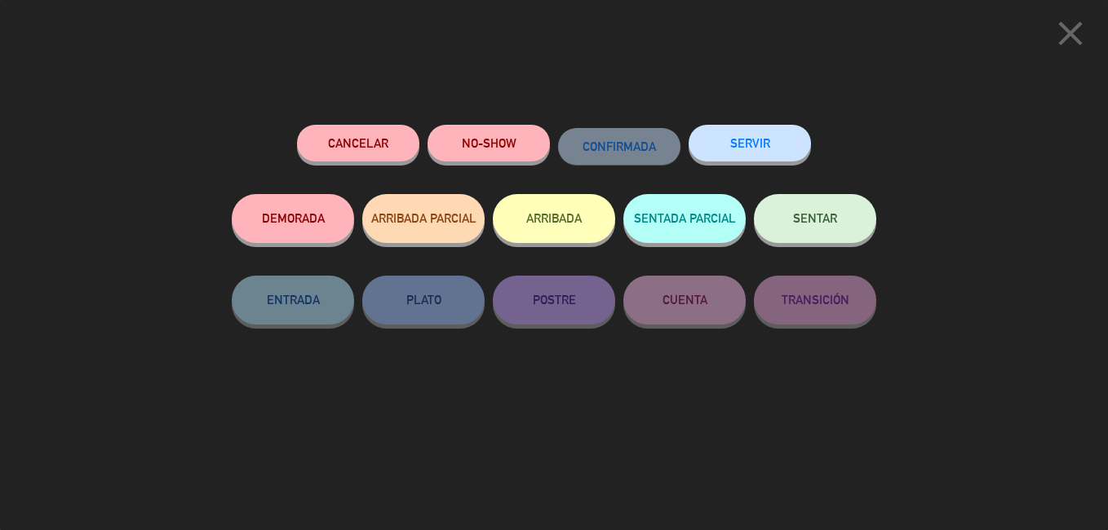  I want to click on button: TRANSICIÓN, so click(815, 300).